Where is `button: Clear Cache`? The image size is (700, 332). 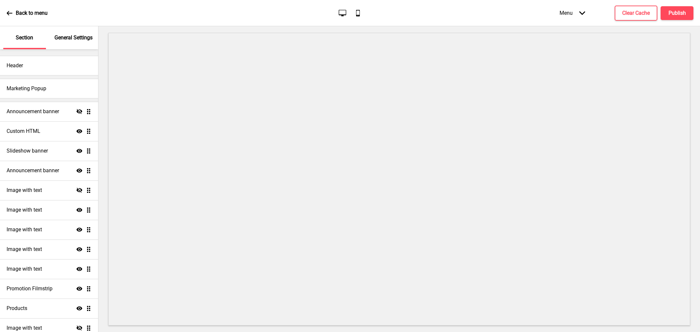 button: Clear Cache is located at coordinates (636, 13).